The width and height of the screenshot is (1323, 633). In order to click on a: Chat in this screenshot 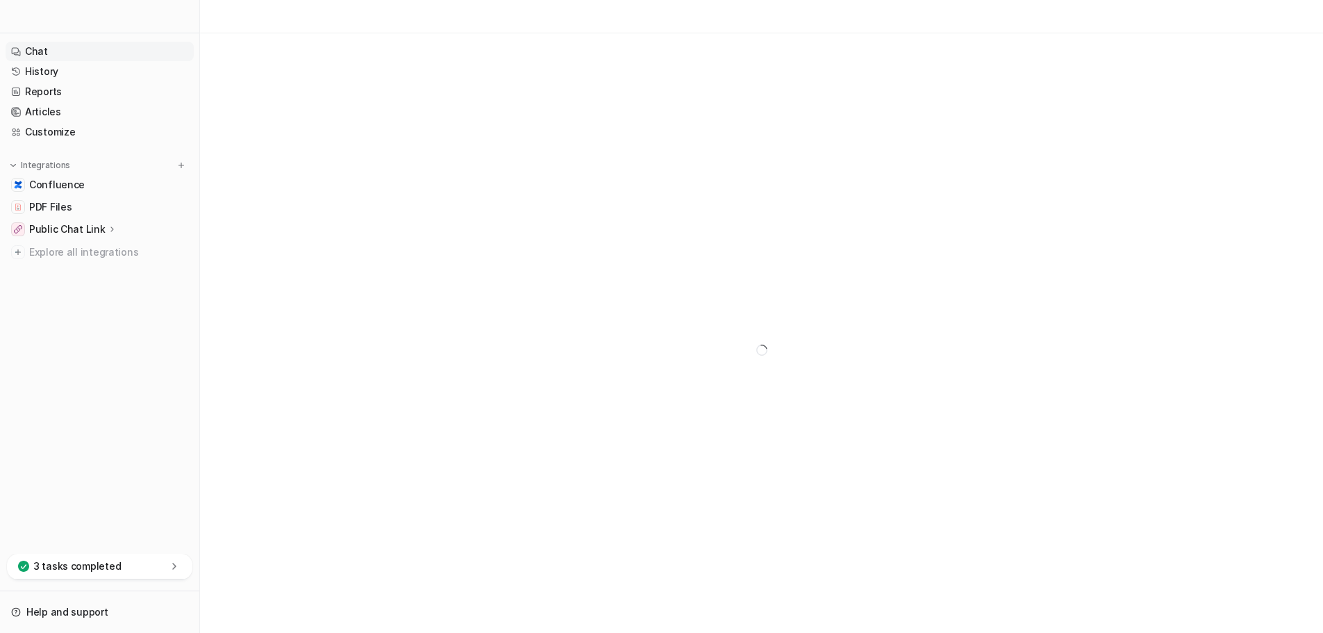, I will do `click(99, 51)`.